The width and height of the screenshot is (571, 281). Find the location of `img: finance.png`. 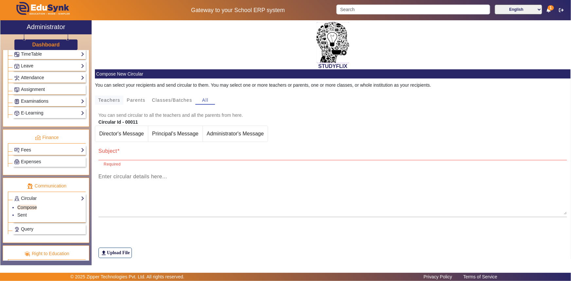

img: finance.png is located at coordinates (38, 138).